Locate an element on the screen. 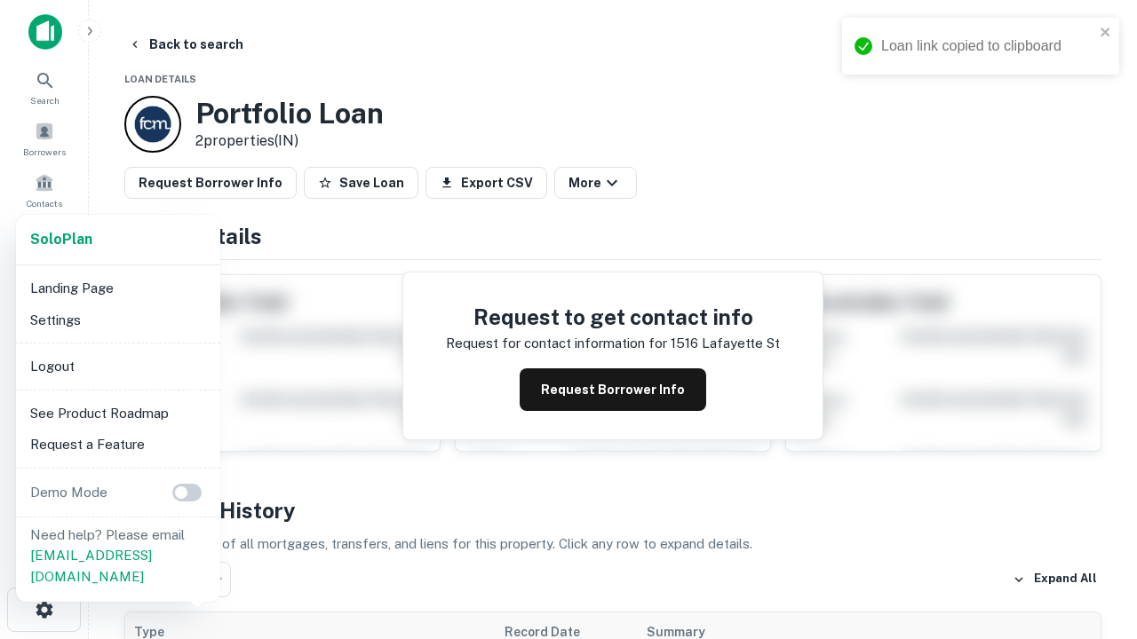 The width and height of the screenshot is (1137, 639). li: Landing Page is located at coordinates (118, 289).